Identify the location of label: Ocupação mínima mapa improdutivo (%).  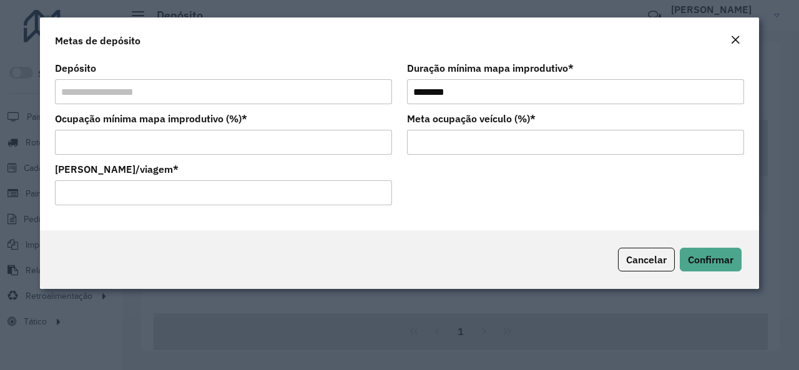
(151, 119).